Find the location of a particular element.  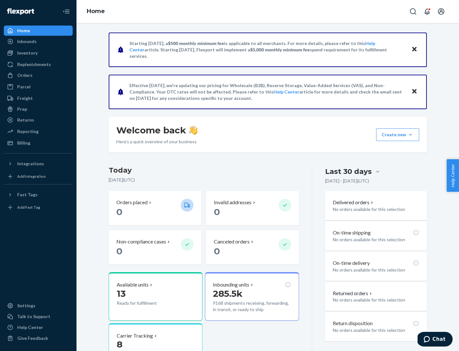

p: Canceled orders is located at coordinates (232, 241).